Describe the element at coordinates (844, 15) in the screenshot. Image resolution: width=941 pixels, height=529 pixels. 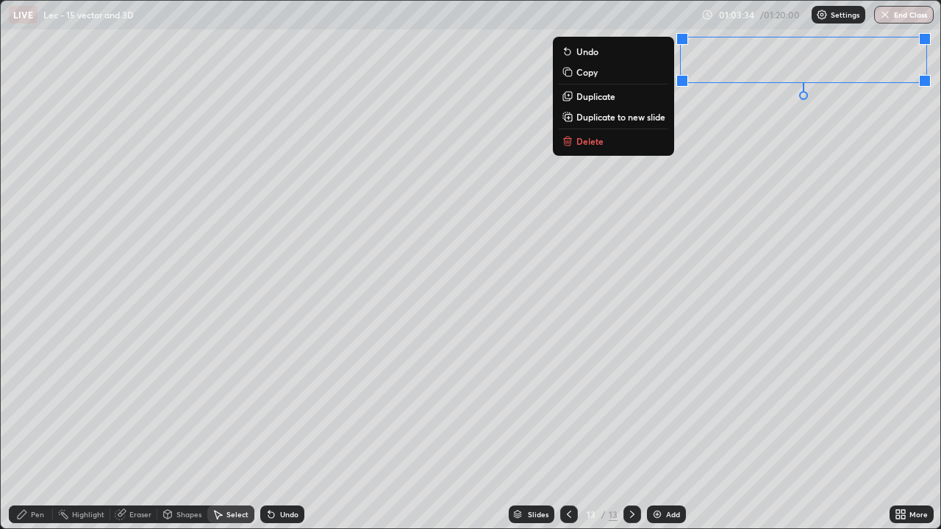
I see `p: Settings` at that location.